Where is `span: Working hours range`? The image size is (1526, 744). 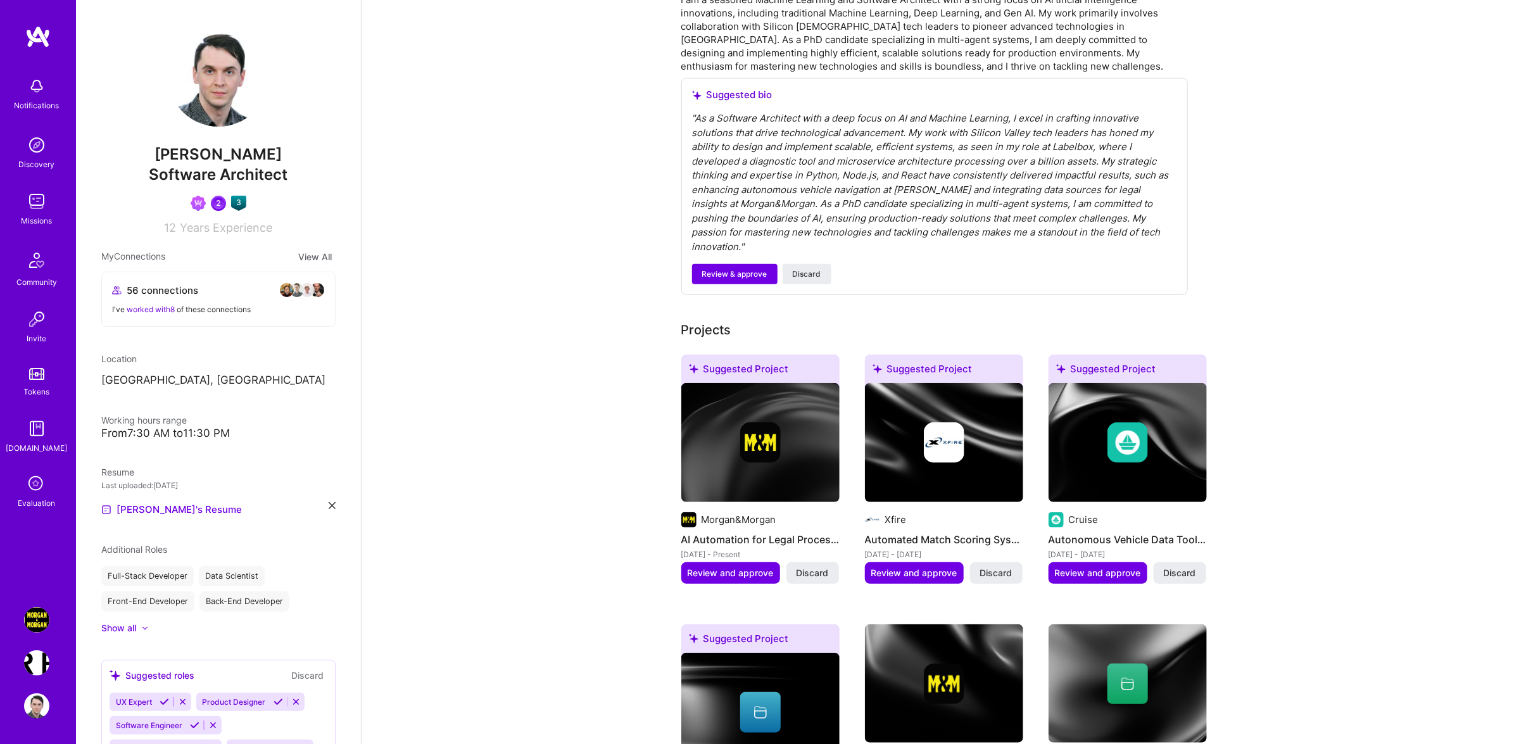 span: Working hours range is located at coordinates (144, 420).